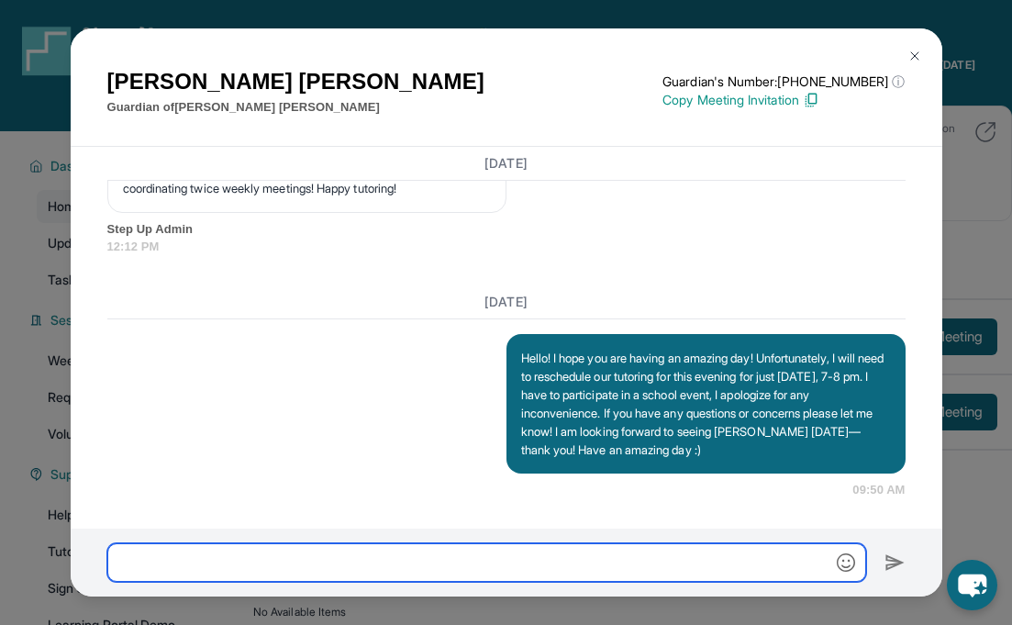 The height and width of the screenshot is (625, 1012). What do you see at coordinates (784, 100) in the screenshot?
I see `p: Copy Meeting Invitation` at bounding box center [784, 100].